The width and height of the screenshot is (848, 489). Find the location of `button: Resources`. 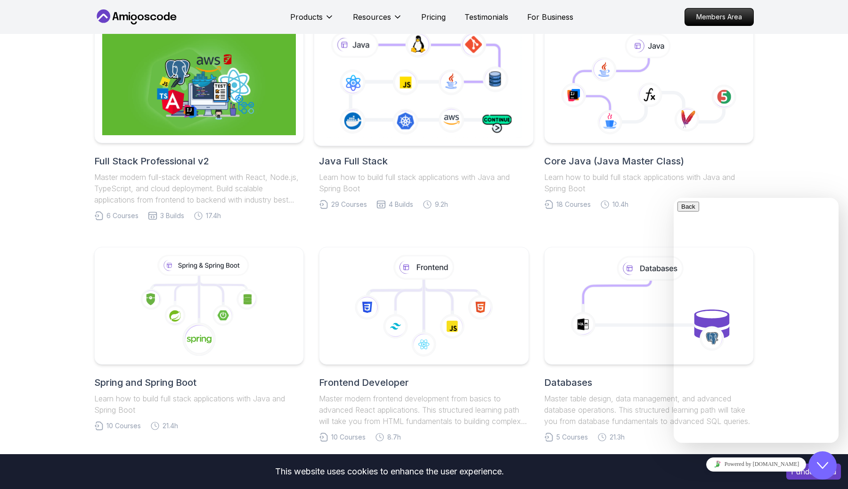

button: Resources is located at coordinates (377, 21).